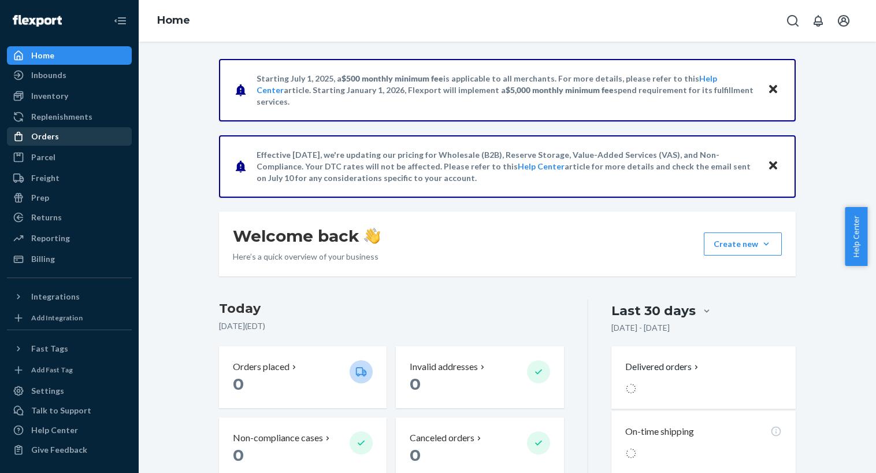 Image resolution: width=876 pixels, height=473 pixels. Describe the element at coordinates (59, 450) in the screenshot. I see `div: Give Feedback` at that location.